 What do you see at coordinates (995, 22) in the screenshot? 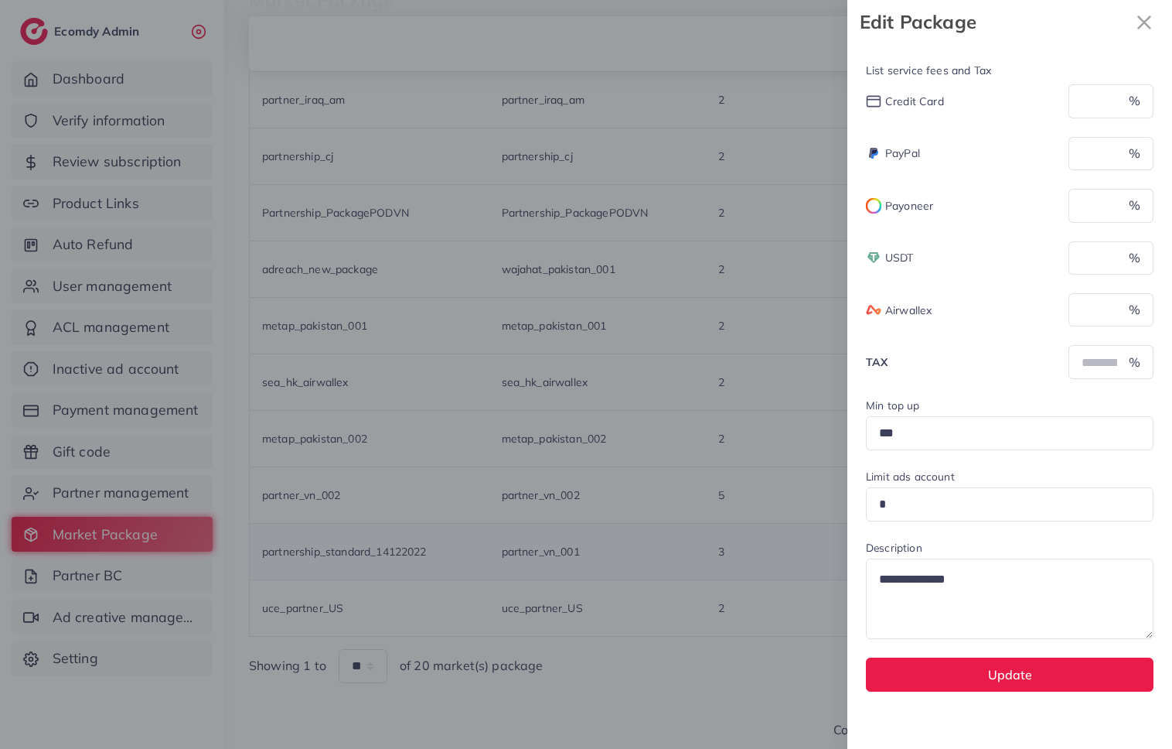
I see `strong: Edit Package` at bounding box center [995, 22].